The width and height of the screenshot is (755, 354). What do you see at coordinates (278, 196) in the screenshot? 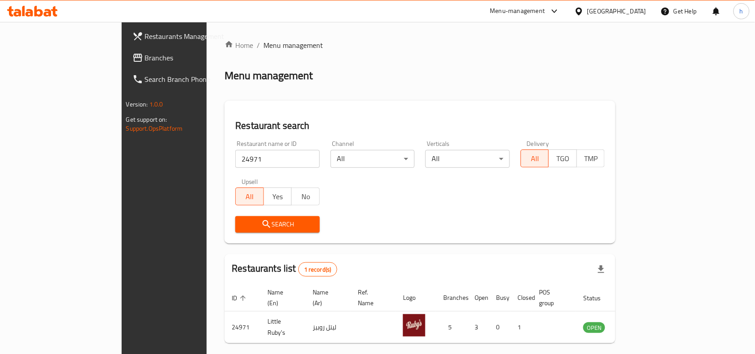
I see `button: Yes` at bounding box center [278, 196].